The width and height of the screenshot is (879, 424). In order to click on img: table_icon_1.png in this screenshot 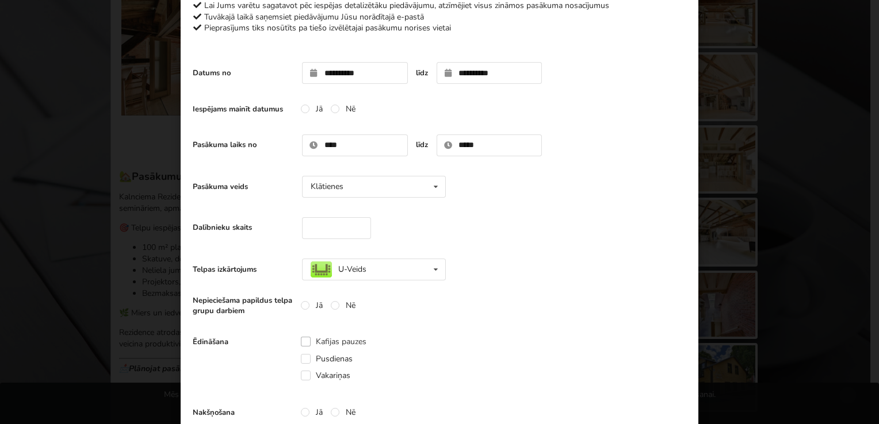, I will do `click(321, 270)`.